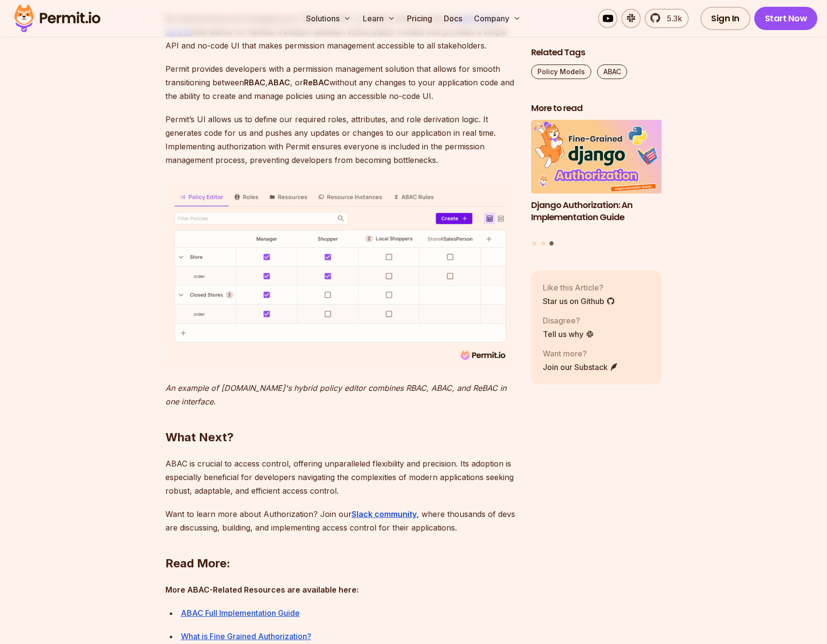 This screenshot has height=644, width=827. I want to click on p: Want more?, so click(581, 354).